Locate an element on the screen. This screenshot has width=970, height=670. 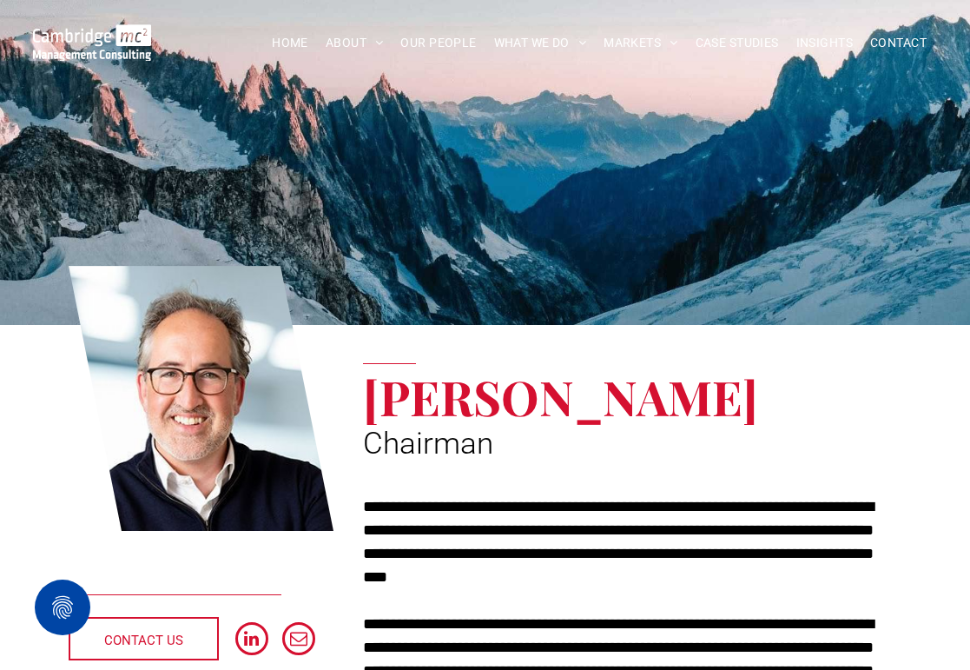
a: Tim Passingham | Chairman | Cambridge Management Consulting is located at coordinates (201, 399).